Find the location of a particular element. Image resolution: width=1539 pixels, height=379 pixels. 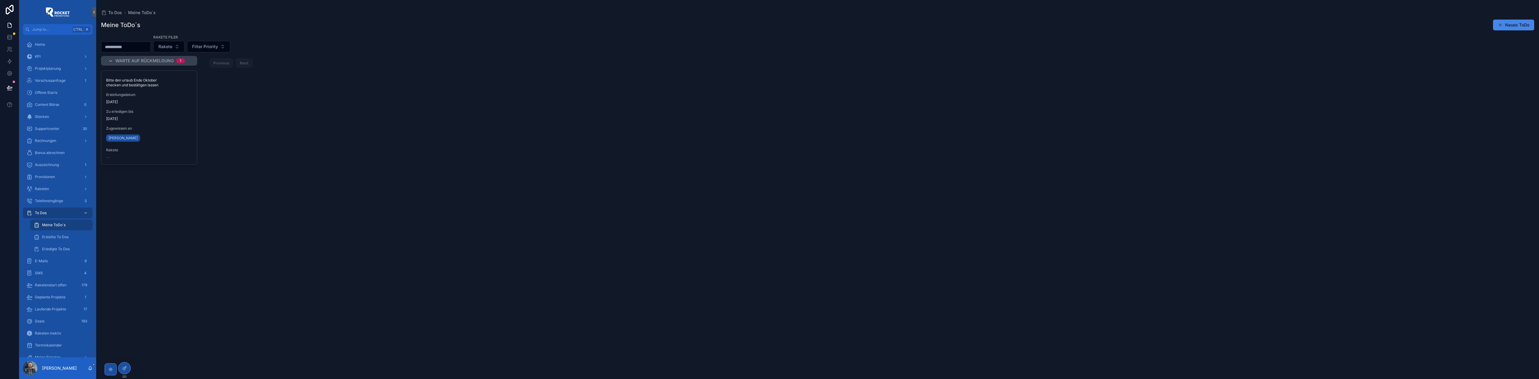

h1: Meine ToDo´s is located at coordinates (121, 25).